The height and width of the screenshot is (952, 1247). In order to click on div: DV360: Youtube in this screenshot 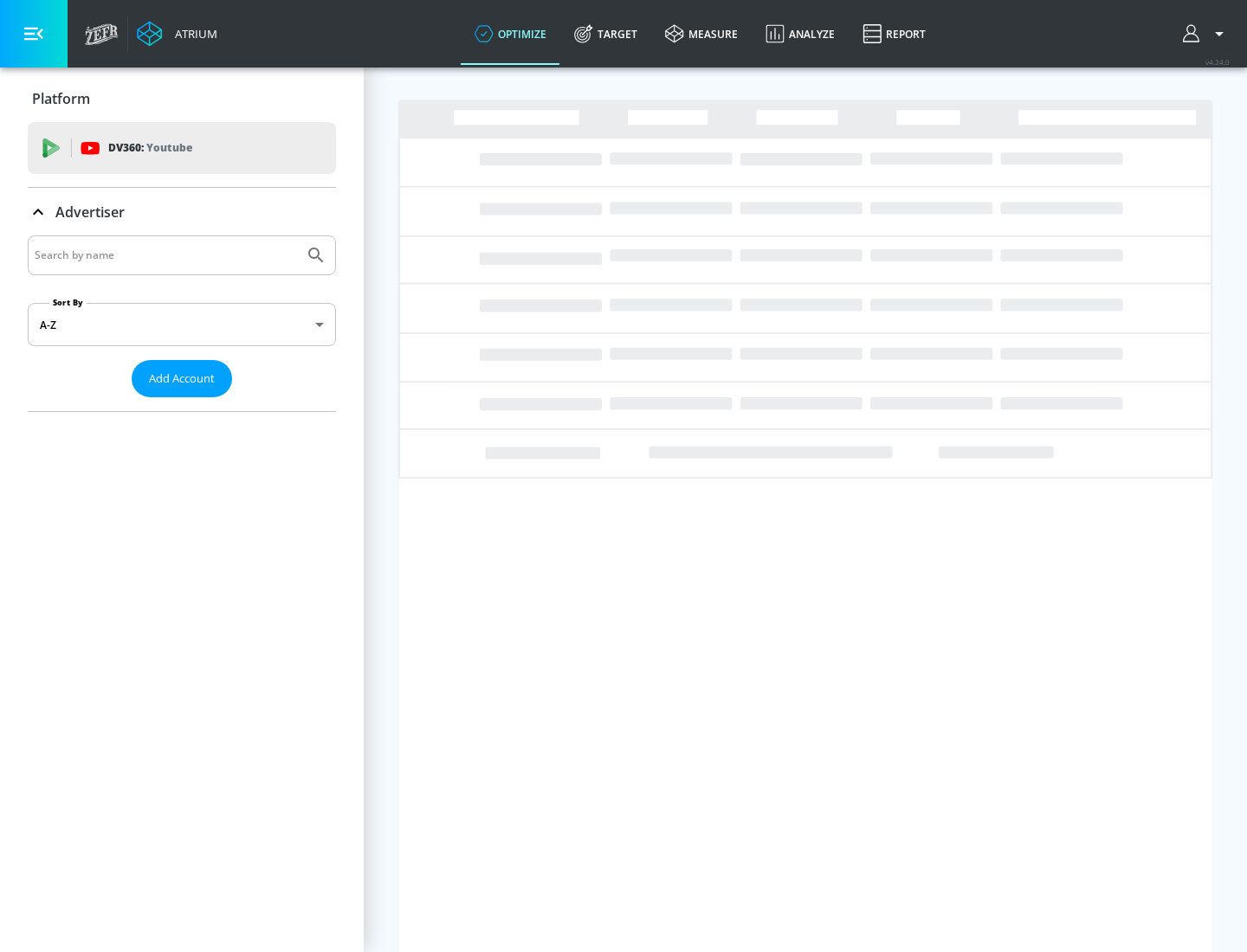, I will do `click(182, 148)`.